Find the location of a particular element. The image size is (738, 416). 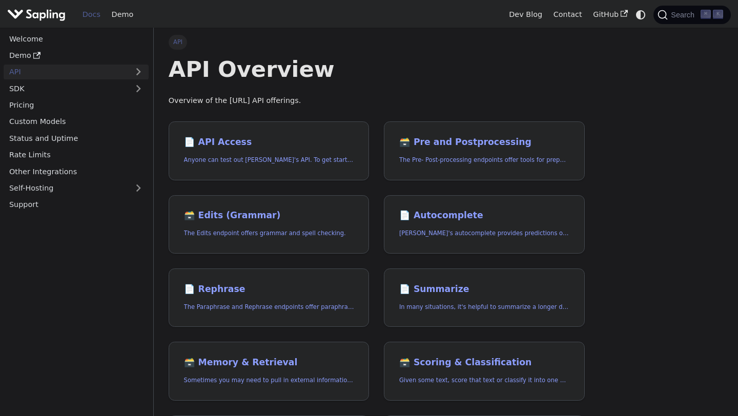

p: Anyone can test out Sapling's API. To get started with the API, simply: is located at coordinates (269, 160).